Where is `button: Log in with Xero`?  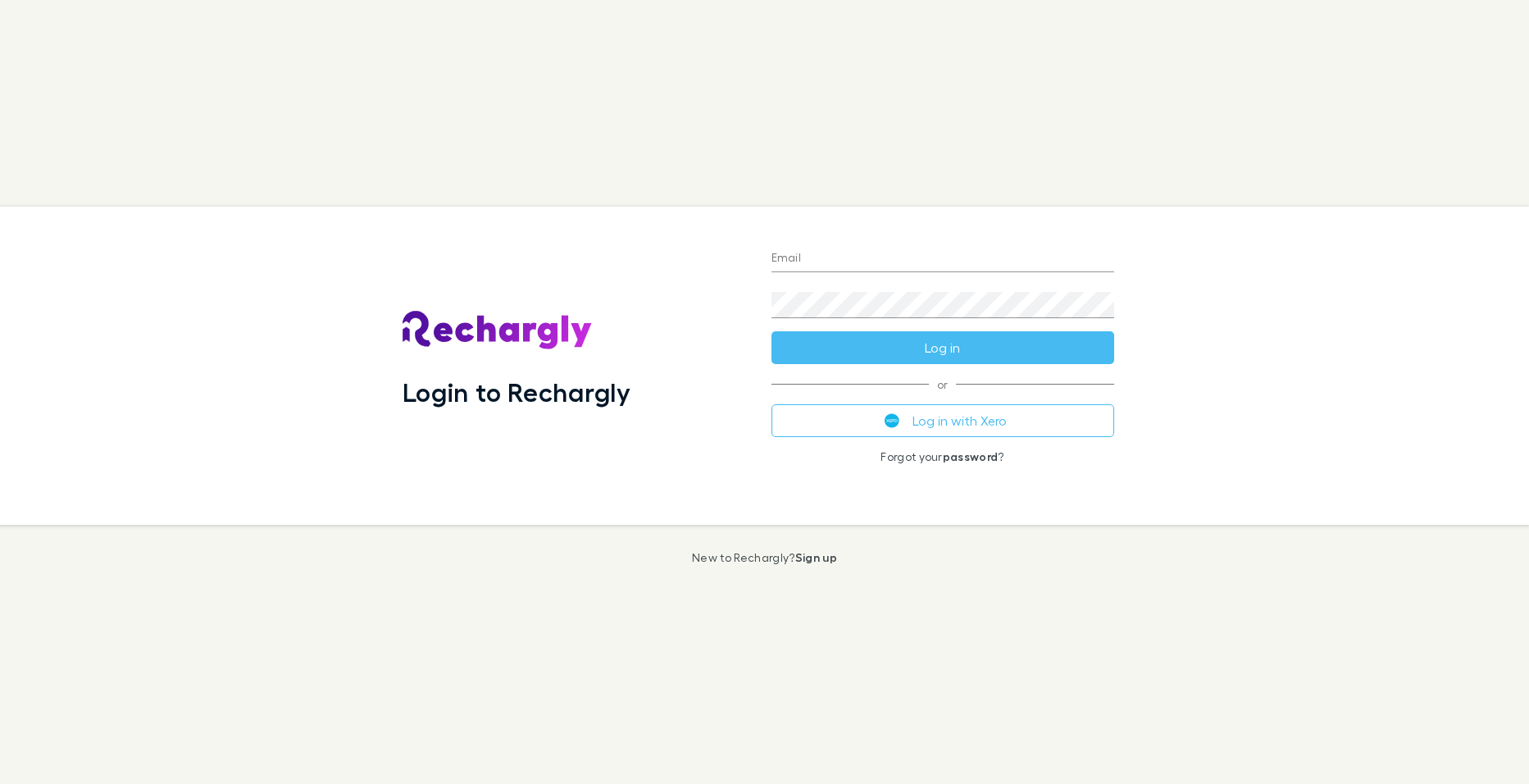
button: Log in with Xero is located at coordinates (943, 421).